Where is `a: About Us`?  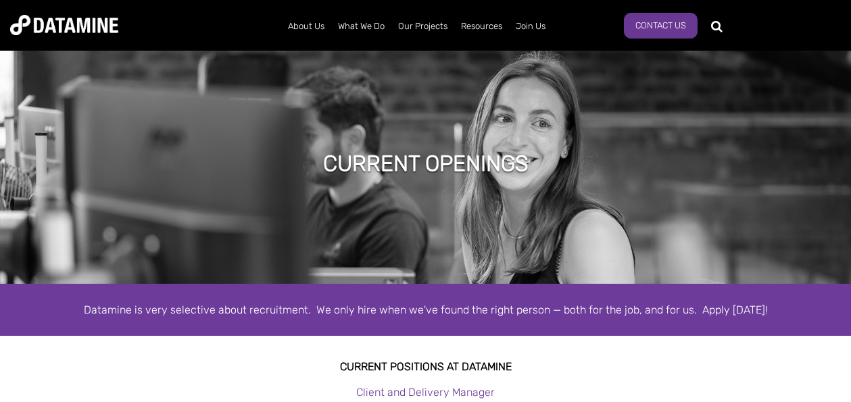 a: About Us is located at coordinates (306, 26).